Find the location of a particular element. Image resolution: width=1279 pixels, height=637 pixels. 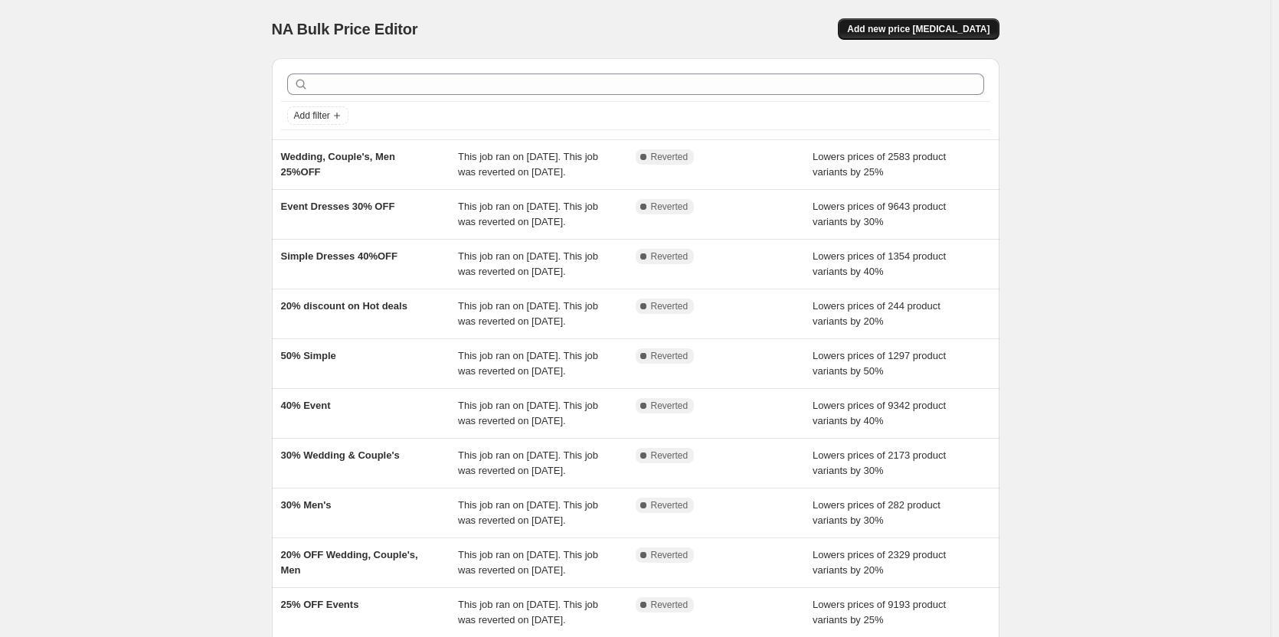

span: Lowers prices of 1354 product variants by 40% is located at coordinates (879, 264).